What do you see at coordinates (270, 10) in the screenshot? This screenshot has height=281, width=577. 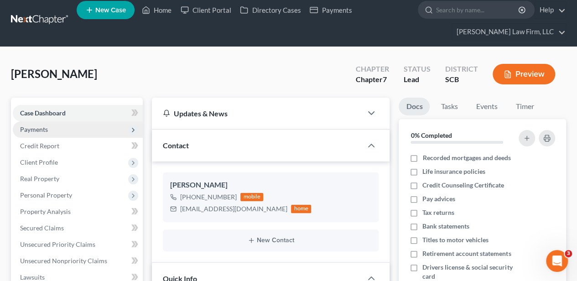 I see `a: Directory Cases` at bounding box center [270, 10].